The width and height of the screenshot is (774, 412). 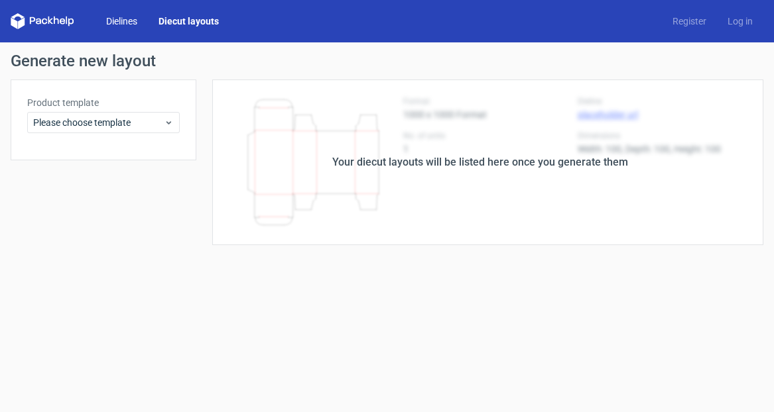 What do you see at coordinates (188, 21) in the screenshot?
I see `a: Diecut layouts` at bounding box center [188, 21].